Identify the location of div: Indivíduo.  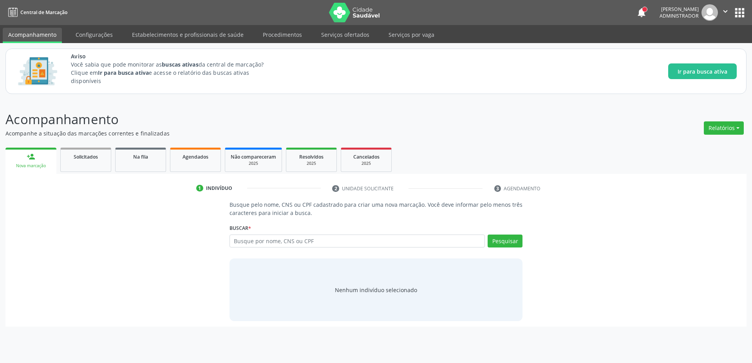
(219, 188).